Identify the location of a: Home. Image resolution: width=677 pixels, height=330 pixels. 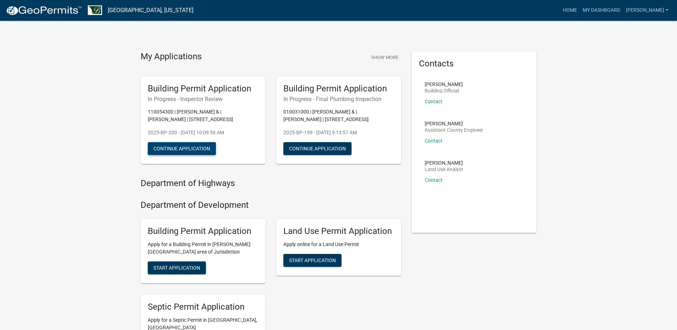
(570, 10).